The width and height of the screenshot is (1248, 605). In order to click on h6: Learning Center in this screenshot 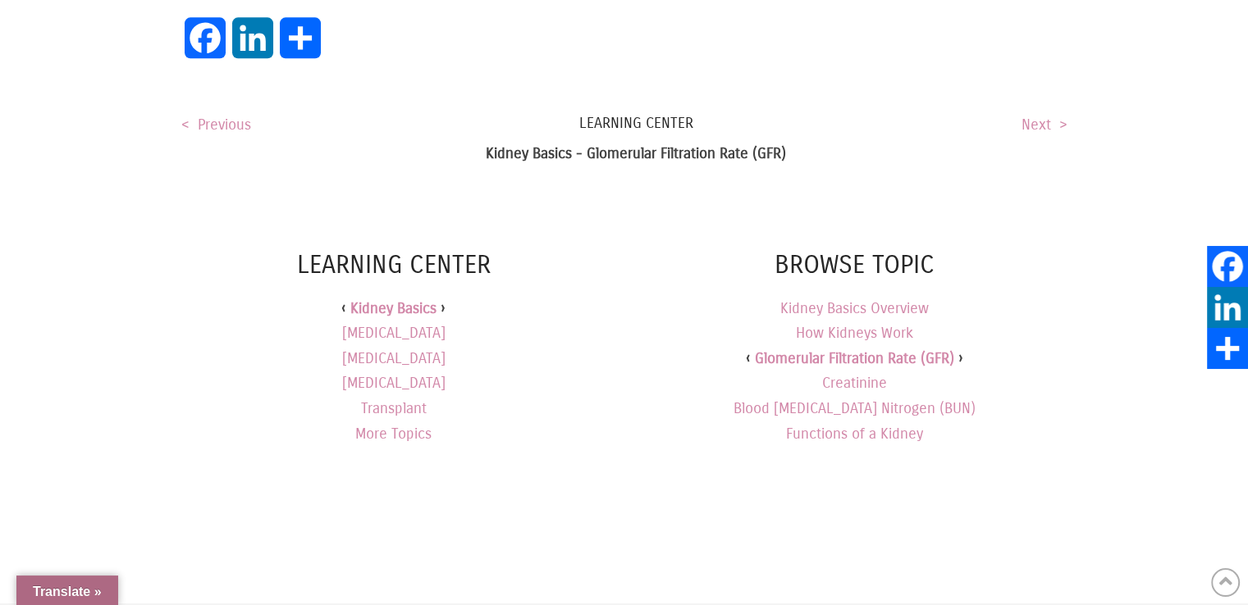, I will do `click(624, 123)`.